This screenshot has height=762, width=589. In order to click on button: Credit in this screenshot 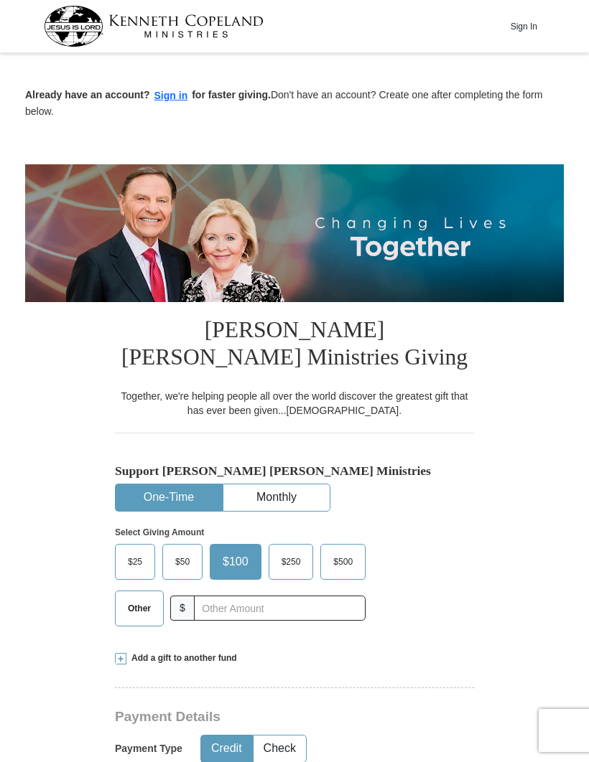, I will do `click(226, 749)`.